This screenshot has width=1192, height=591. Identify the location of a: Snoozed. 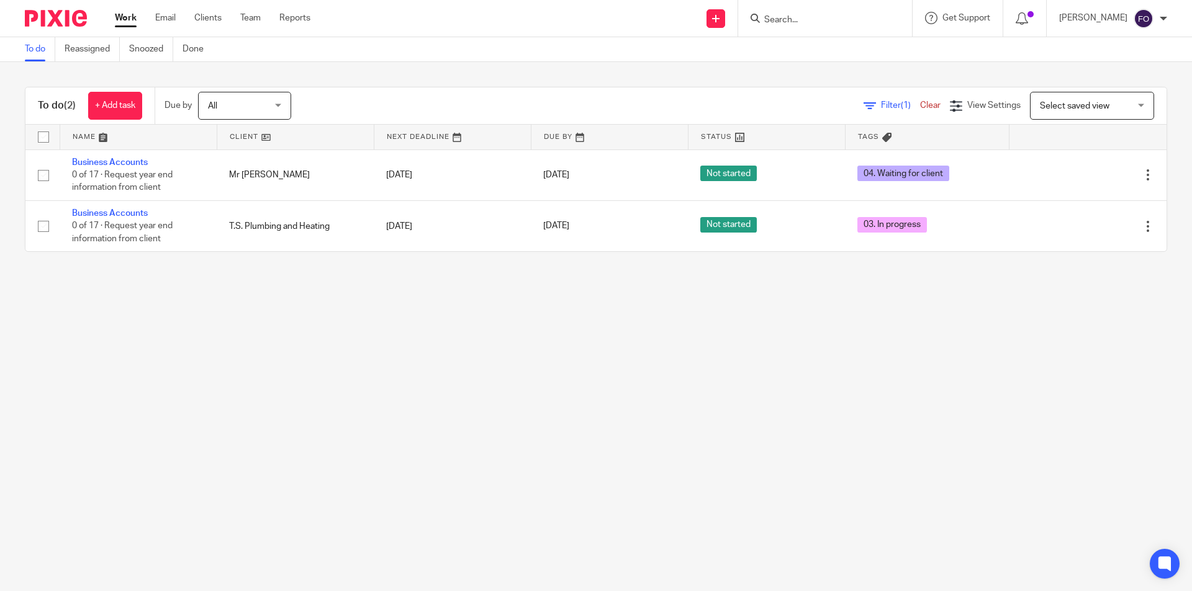
(151, 49).